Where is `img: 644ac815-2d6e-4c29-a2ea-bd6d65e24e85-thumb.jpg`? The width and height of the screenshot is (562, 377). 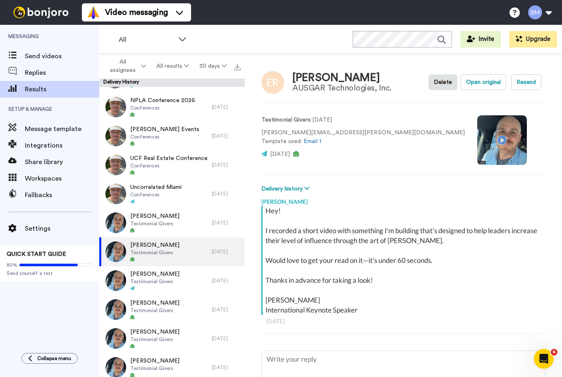
img: 644ac815-2d6e-4c29-a2ea-bd6d65e24e85-thumb.jpg is located at coordinates (116, 310).